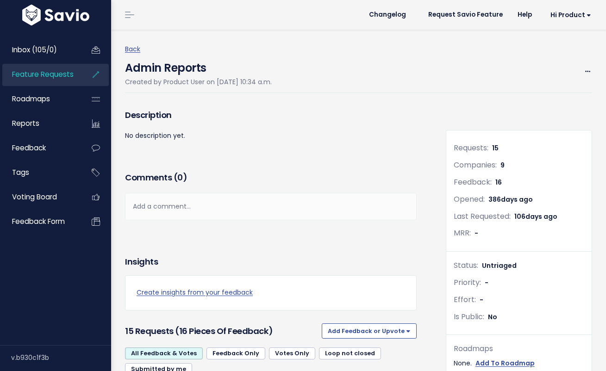  What do you see at coordinates (221, 331) in the screenshot?
I see `h3: 15 Requests (16 pieces of Feedback)` at bounding box center [221, 331].